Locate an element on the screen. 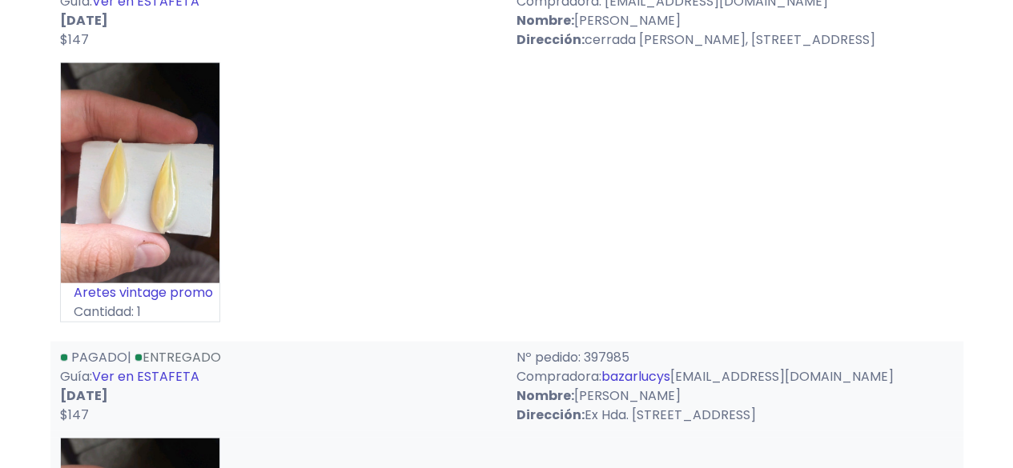 The height and width of the screenshot is (468, 1013). a: Aretes vintage promo is located at coordinates (143, 292).